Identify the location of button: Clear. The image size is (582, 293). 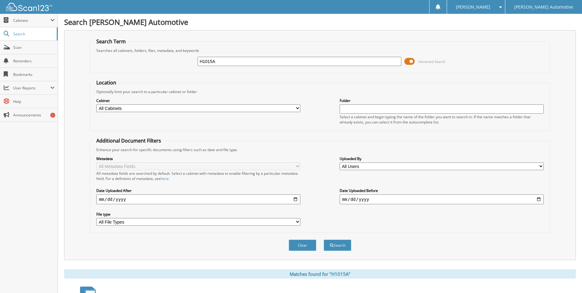
(303, 245).